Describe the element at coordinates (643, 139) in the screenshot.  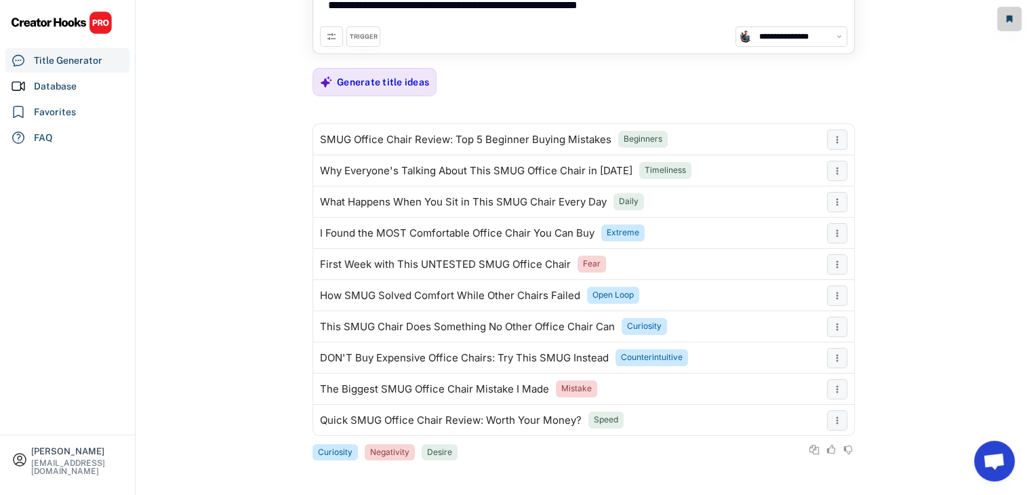
I see `div: Beginners` at that location.